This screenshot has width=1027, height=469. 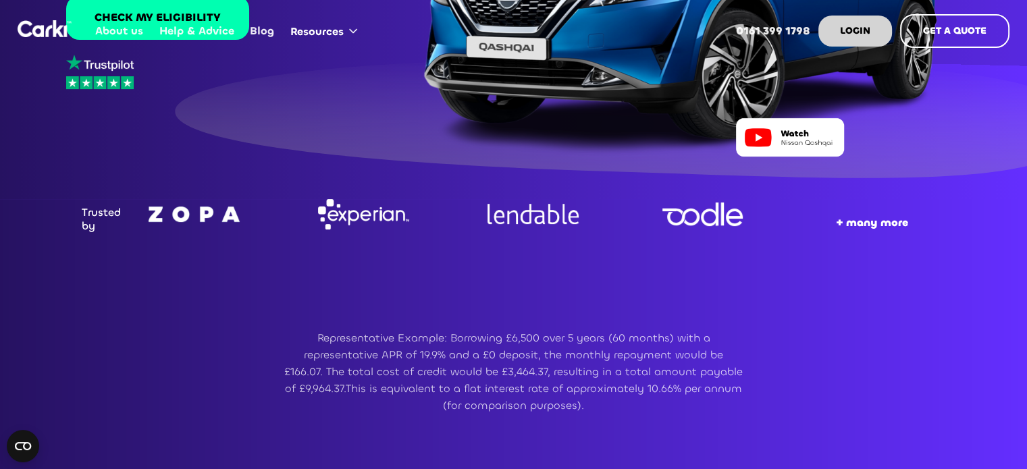 What do you see at coordinates (101, 220) in the screenshot?
I see `div: Trusted by` at bounding box center [101, 220].